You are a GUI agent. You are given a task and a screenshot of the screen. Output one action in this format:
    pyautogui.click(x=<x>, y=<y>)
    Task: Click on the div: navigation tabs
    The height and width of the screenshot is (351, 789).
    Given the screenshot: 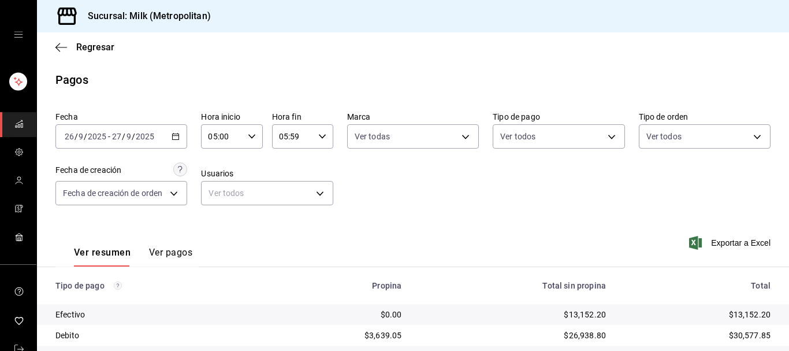 What is the action you would take?
    pyautogui.click(x=133, y=257)
    